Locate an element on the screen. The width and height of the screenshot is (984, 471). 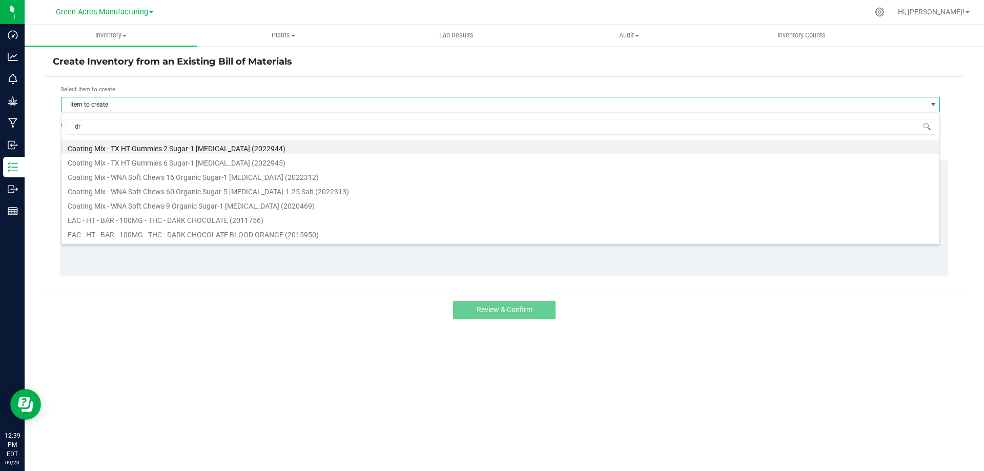
a: Inventory is located at coordinates (111, 35).